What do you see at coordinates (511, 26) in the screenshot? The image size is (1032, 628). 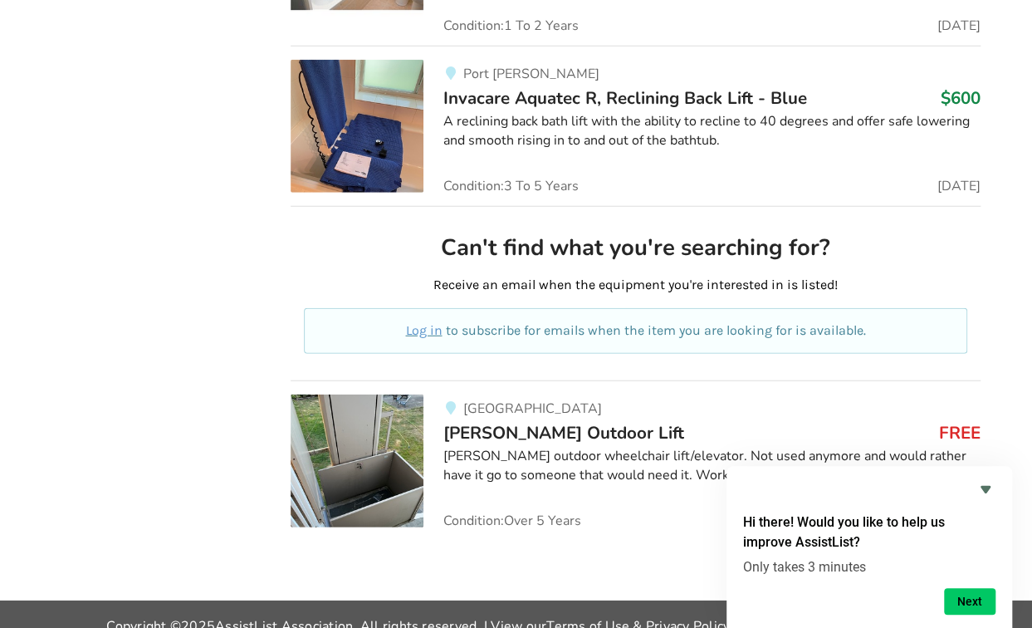 I see `span: Condition: 1 To 2 Years` at bounding box center [511, 26].